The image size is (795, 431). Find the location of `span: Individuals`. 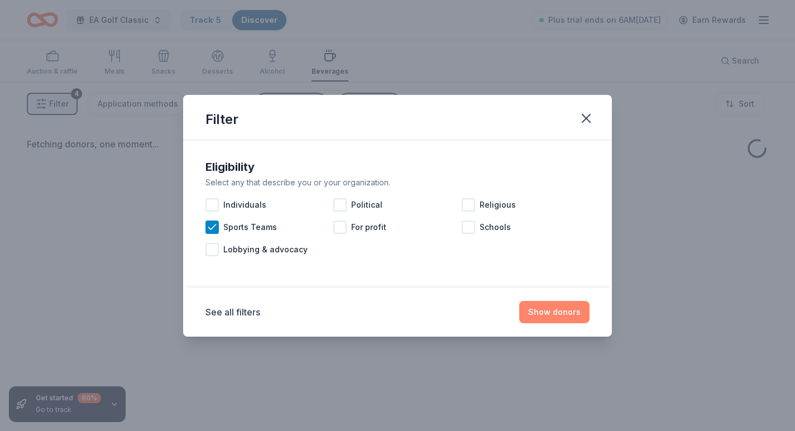

span: Individuals is located at coordinates (245, 205).